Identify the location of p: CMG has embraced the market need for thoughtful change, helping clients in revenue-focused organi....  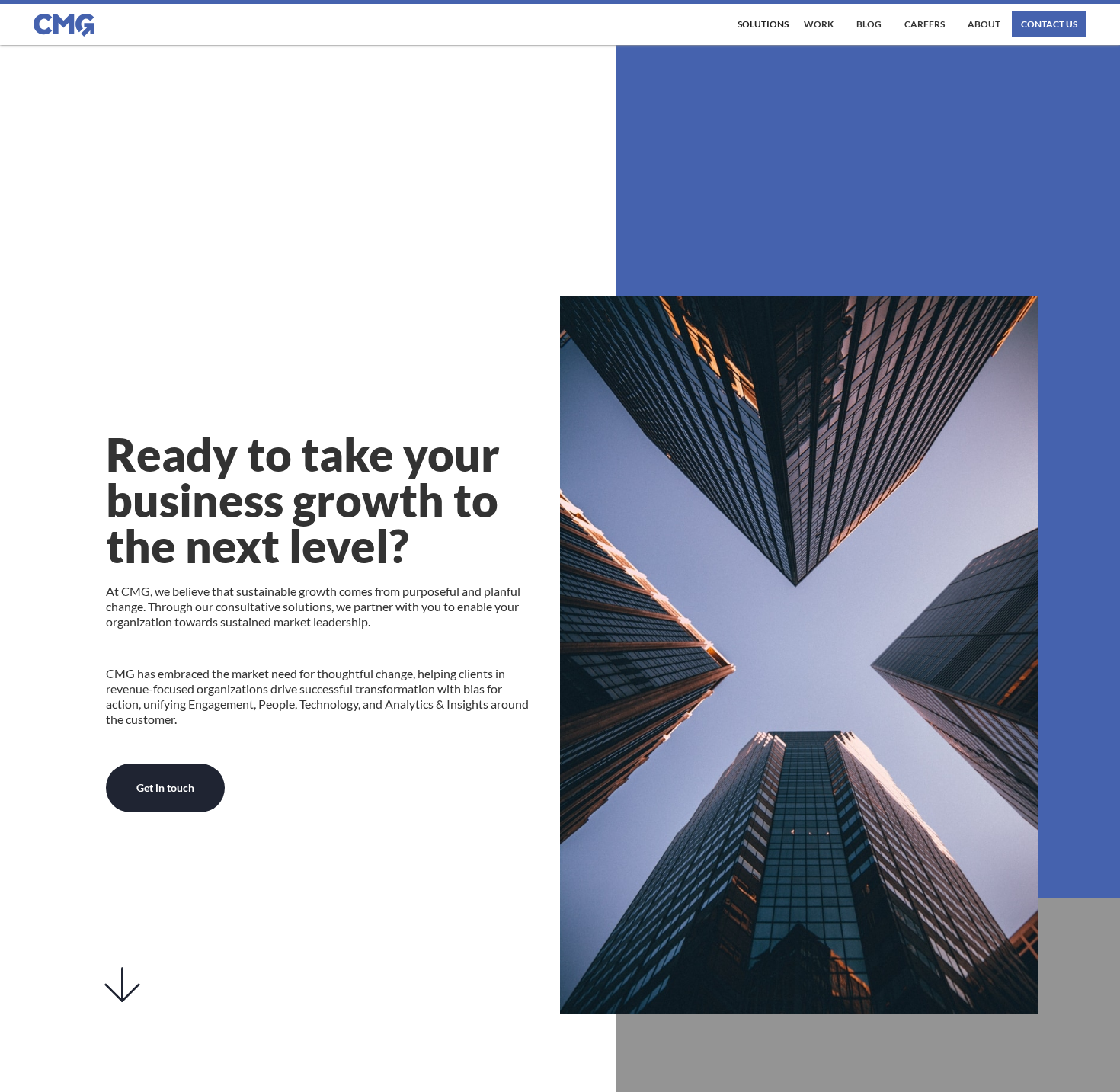
(321, 697).